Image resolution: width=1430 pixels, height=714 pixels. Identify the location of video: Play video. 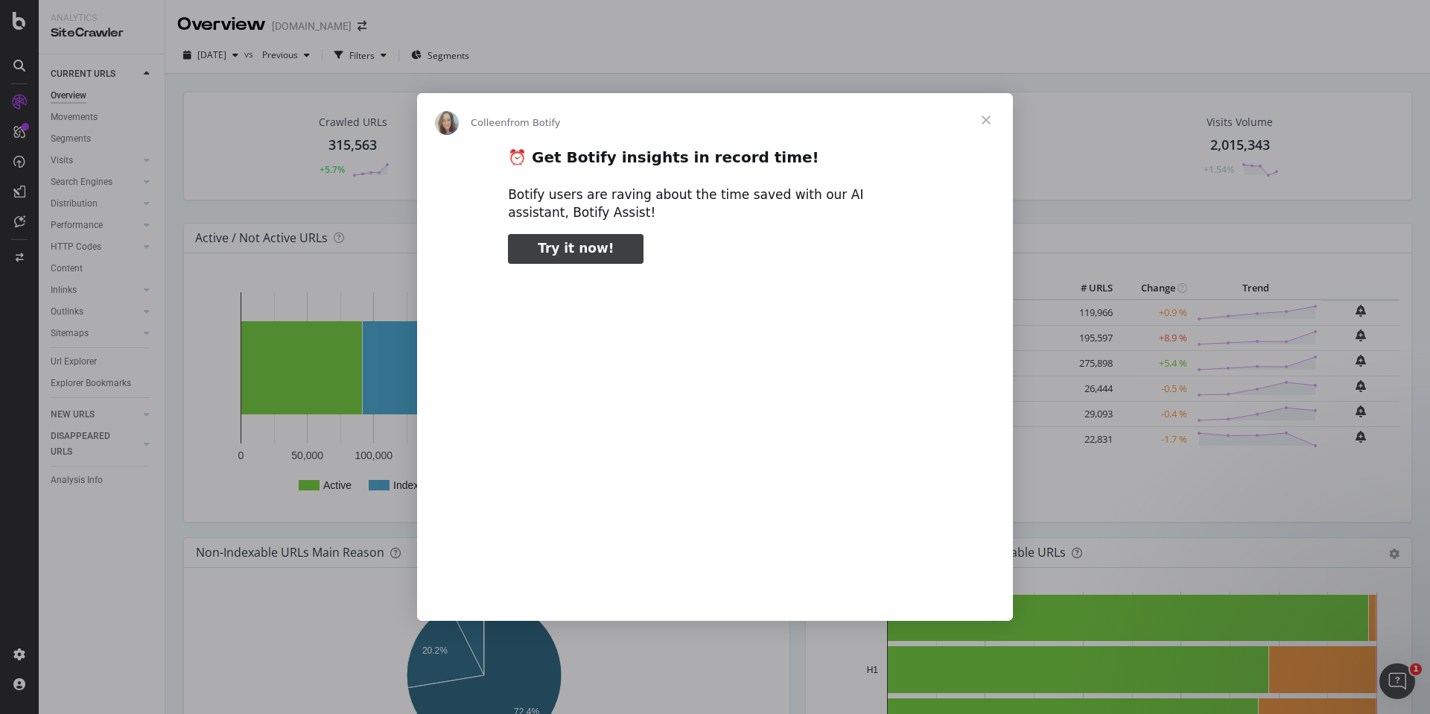
(715, 431).